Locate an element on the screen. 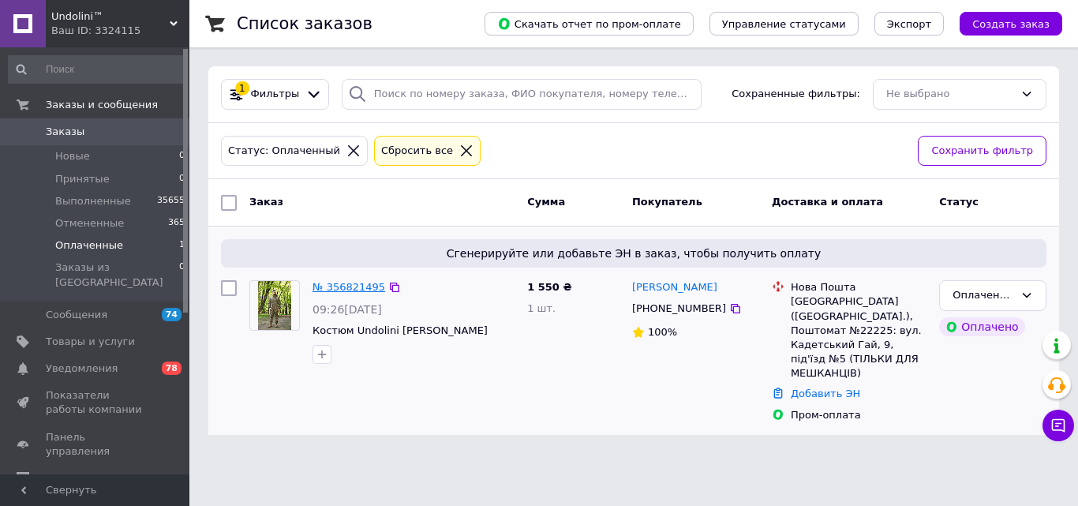  span: Сумма is located at coordinates (546, 201).